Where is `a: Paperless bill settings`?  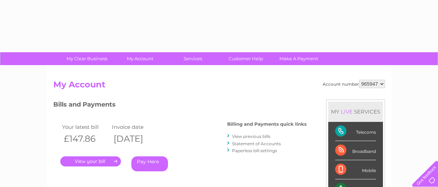
a: Paperless bill settings is located at coordinates (254, 150).